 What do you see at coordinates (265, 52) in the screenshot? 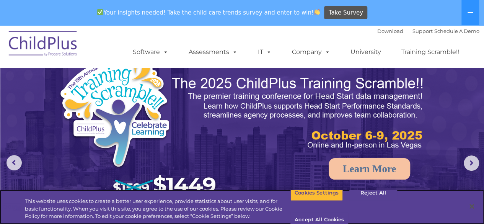
I see `a: IT` at bounding box center [265, 52].